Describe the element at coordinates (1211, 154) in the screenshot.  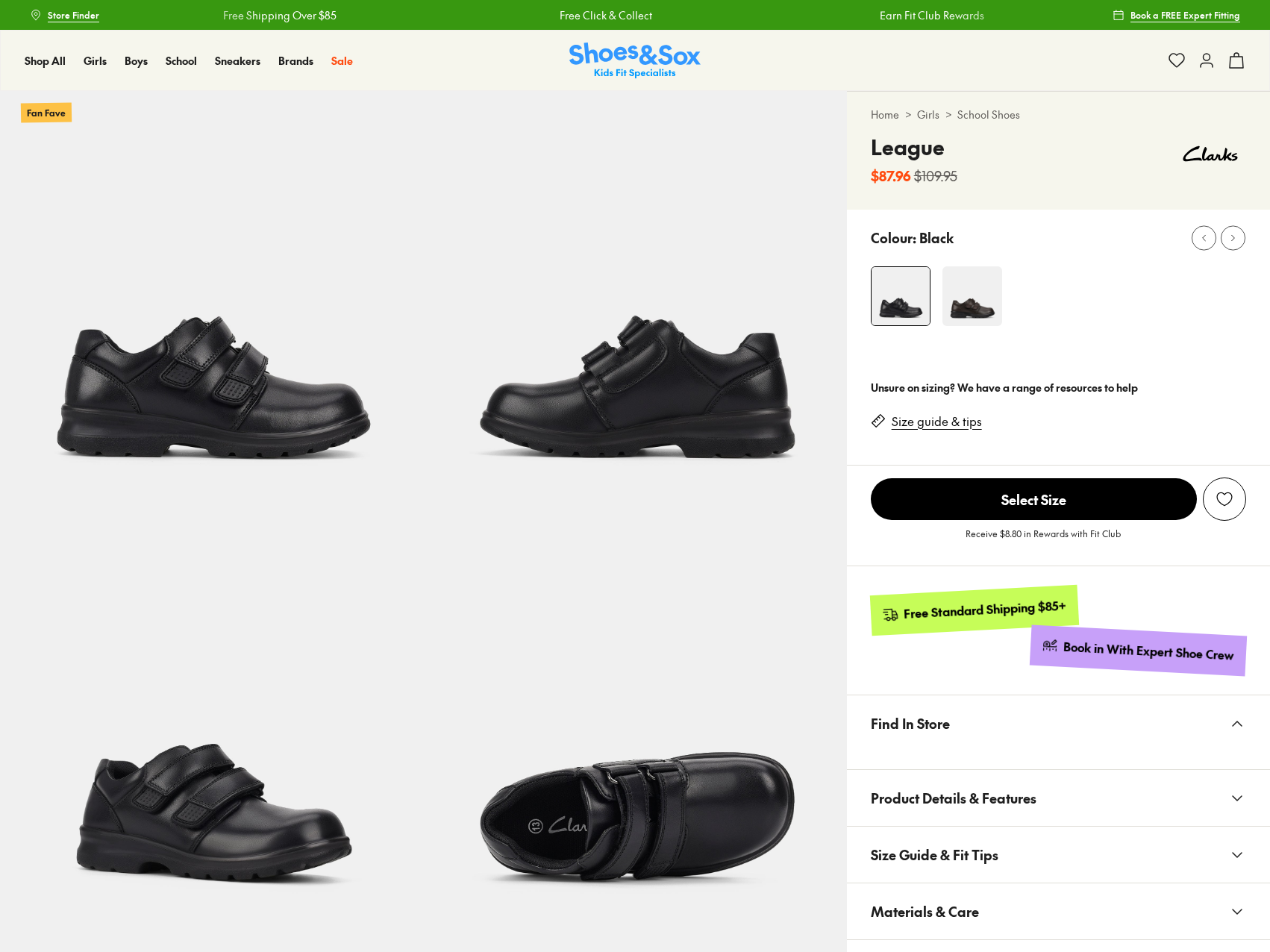
I see `img: Vendor logo` at that location.